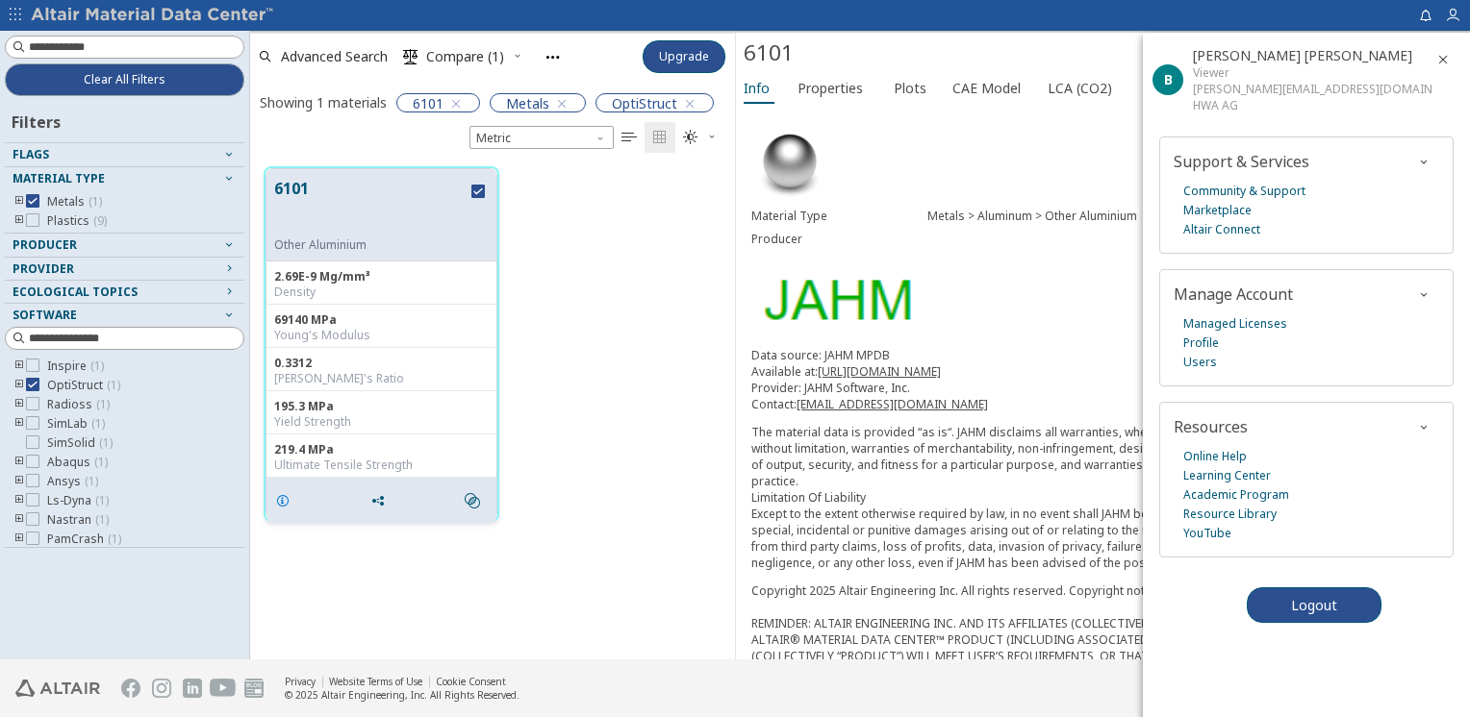 This screenshot has height=717, width=1470. I want to click on p: The material data is provided “as is“. JAHM disclaims all warranties, whether express, implied, s..., so click(1102, 497).